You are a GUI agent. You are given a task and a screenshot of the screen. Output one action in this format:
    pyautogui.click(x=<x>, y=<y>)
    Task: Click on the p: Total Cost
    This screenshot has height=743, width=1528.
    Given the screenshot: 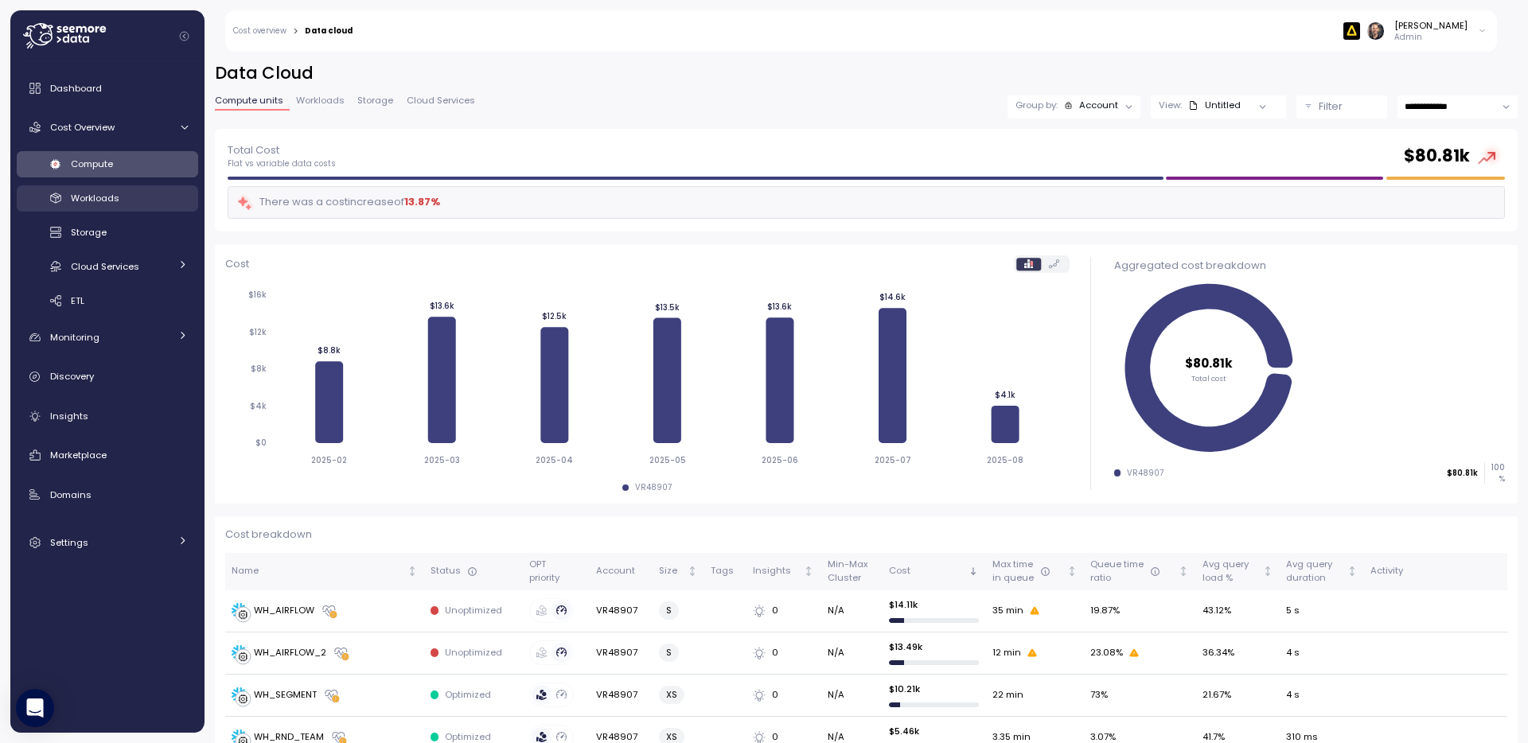 What is the action you would take?
    pyautogui.click(x=282, y=150)
    